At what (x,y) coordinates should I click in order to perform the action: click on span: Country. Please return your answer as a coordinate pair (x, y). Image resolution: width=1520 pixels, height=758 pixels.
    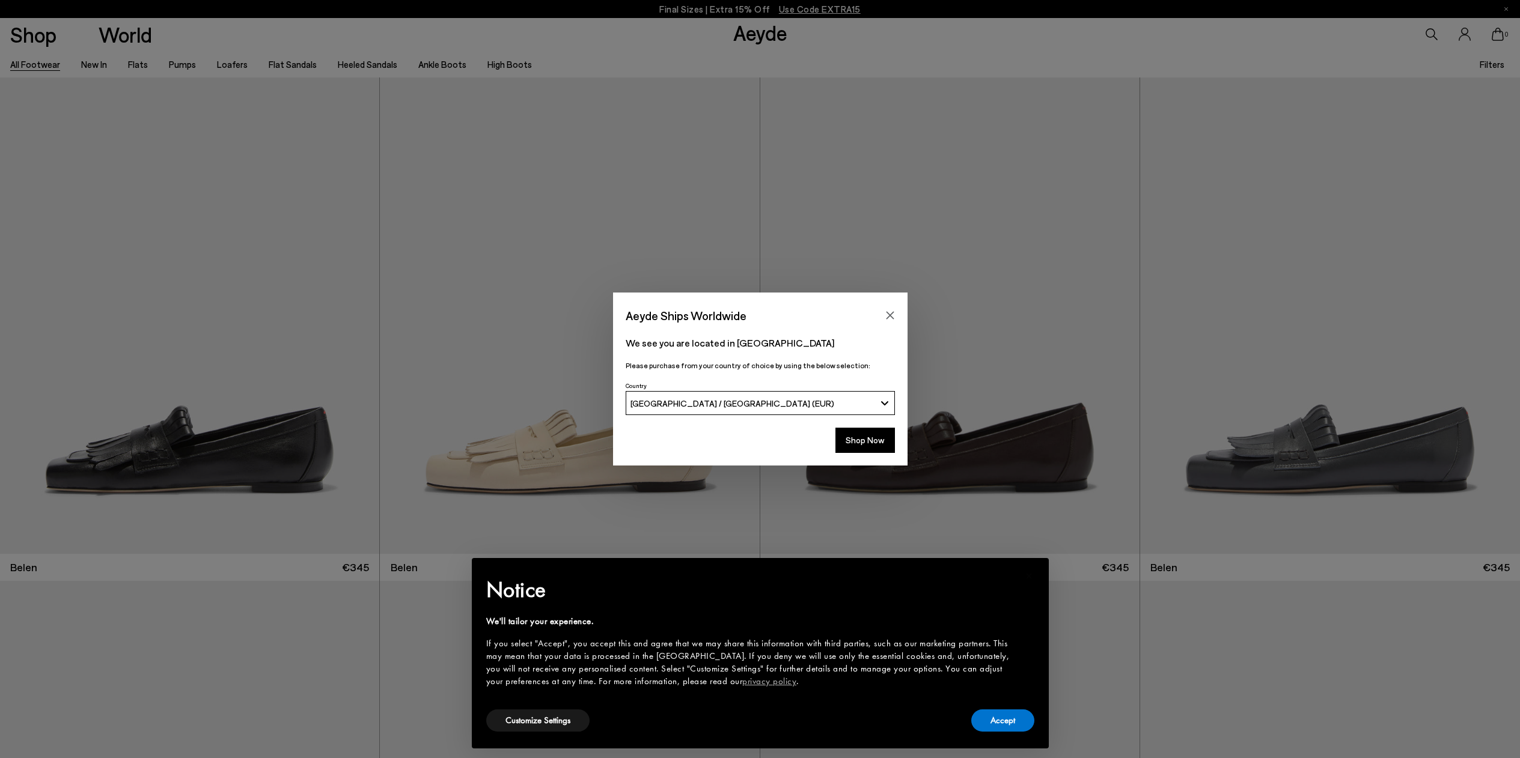
    Looking at the image, I should click on (636, 386).